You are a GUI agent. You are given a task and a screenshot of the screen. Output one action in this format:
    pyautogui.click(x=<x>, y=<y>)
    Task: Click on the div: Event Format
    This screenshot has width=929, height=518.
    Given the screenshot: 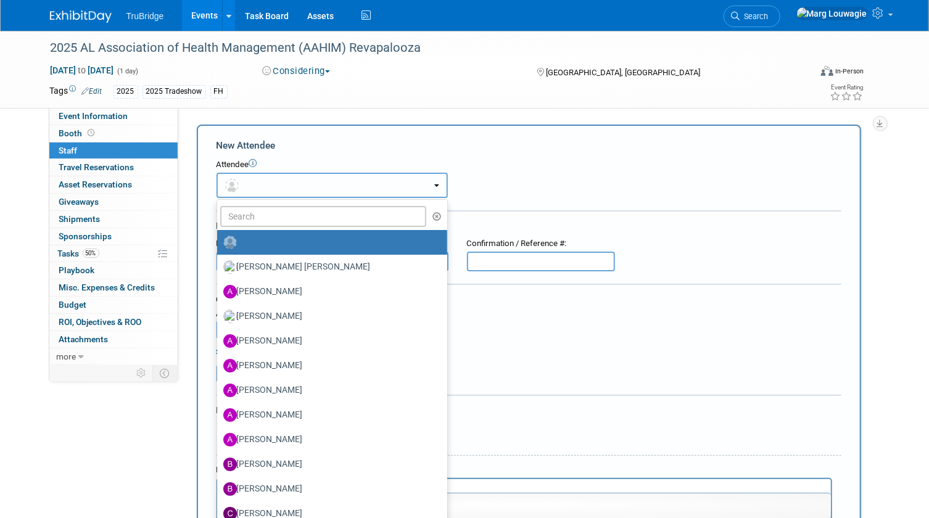 What is the action you would take?
    pyautogui.click(x=804, y=73)
    